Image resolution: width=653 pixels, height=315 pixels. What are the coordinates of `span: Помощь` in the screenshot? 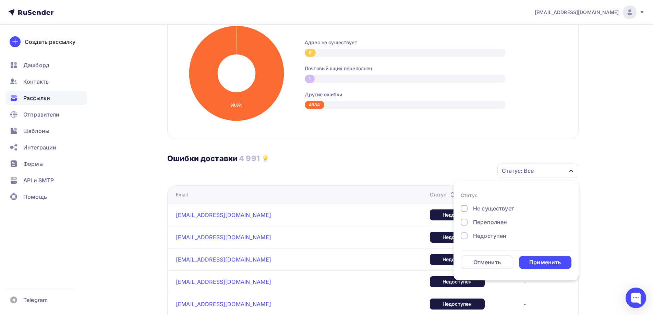 It's located at (35, 197).